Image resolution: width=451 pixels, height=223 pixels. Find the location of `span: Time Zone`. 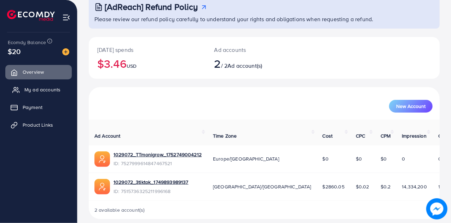

span: Time Zone is located at coordinates (224, 136).